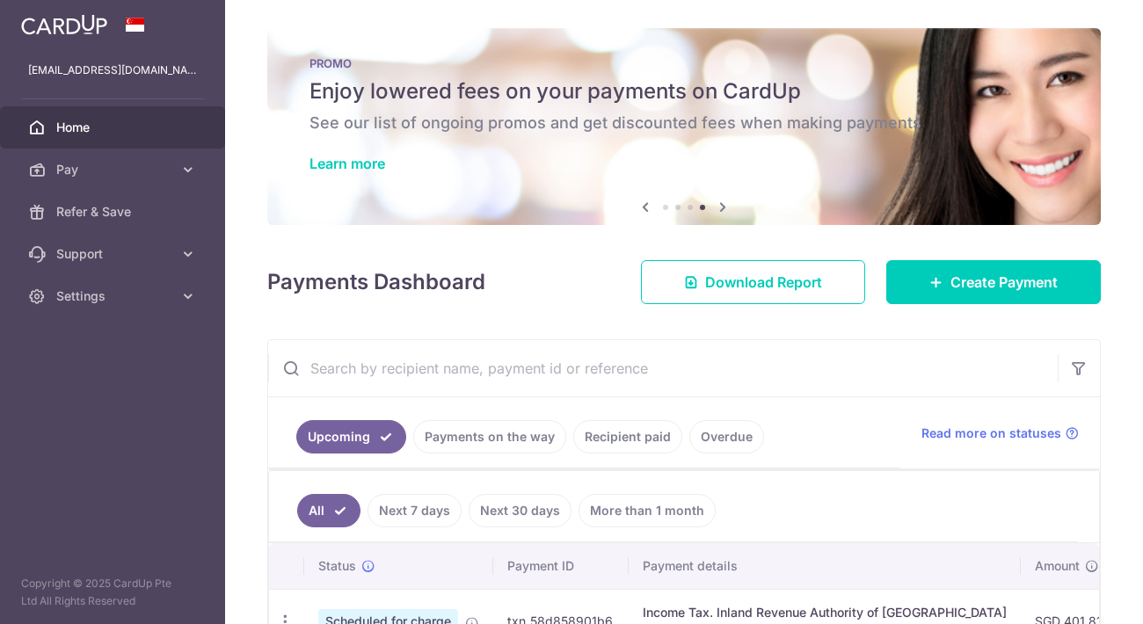  I want to click on span: Support, so click(114, 254).